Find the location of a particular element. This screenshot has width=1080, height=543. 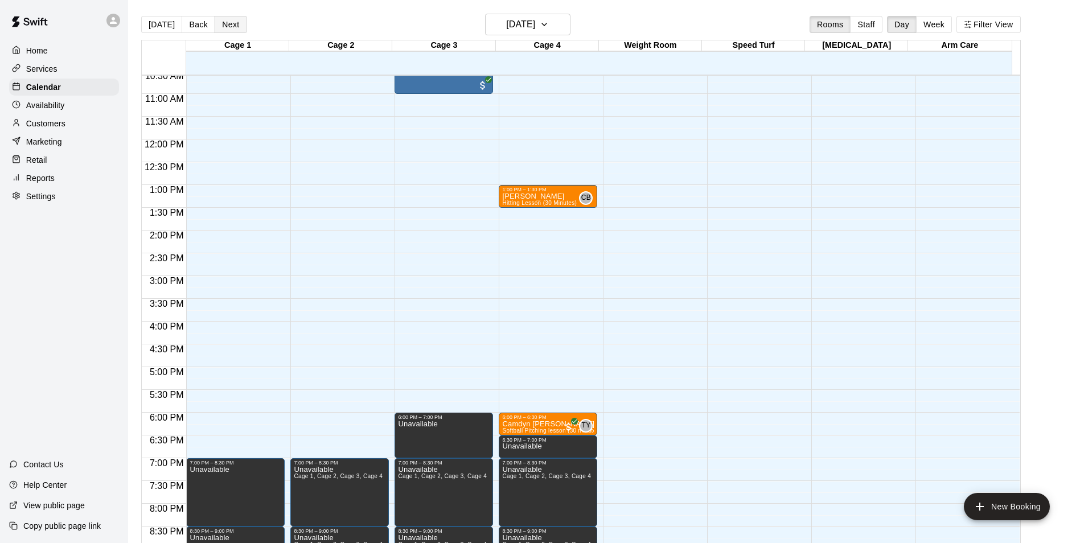

div: 1:00 PM – 1:30 PM is located at coordinates (548, 190).